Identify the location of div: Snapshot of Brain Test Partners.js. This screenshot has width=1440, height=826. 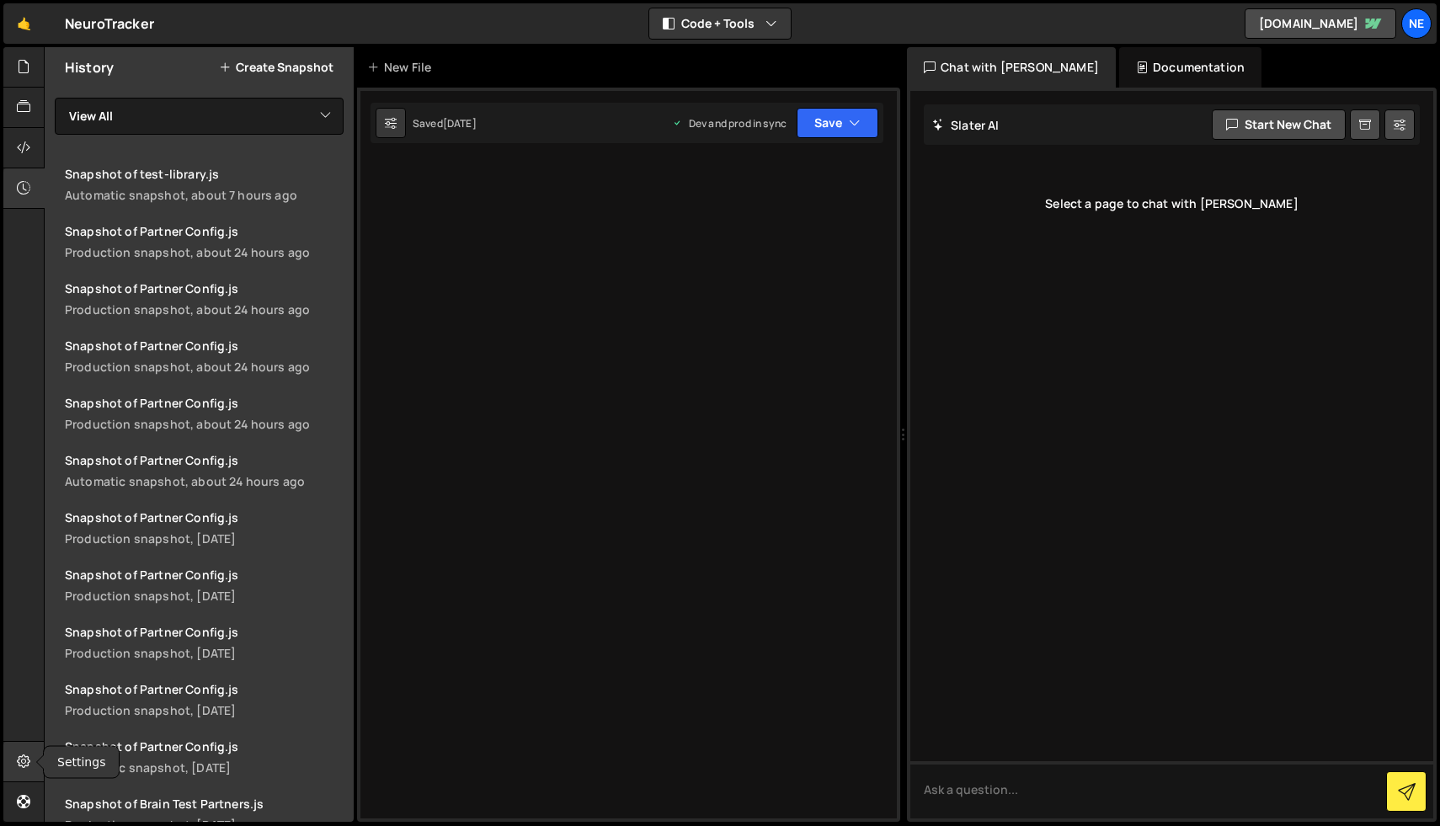
(204, 803).